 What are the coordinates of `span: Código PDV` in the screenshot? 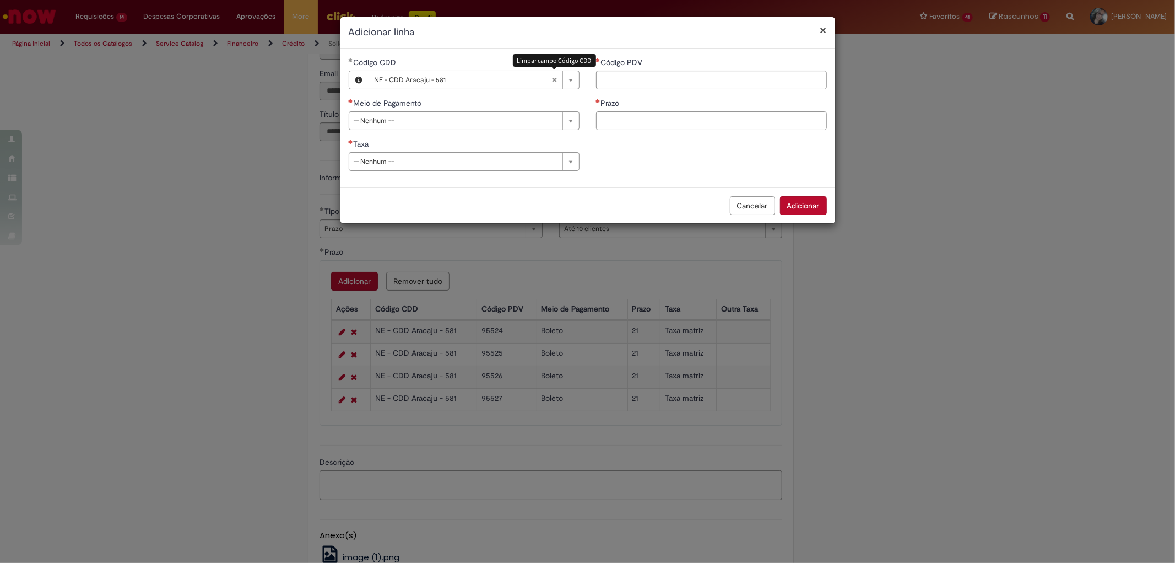 It's located at (623, 62).